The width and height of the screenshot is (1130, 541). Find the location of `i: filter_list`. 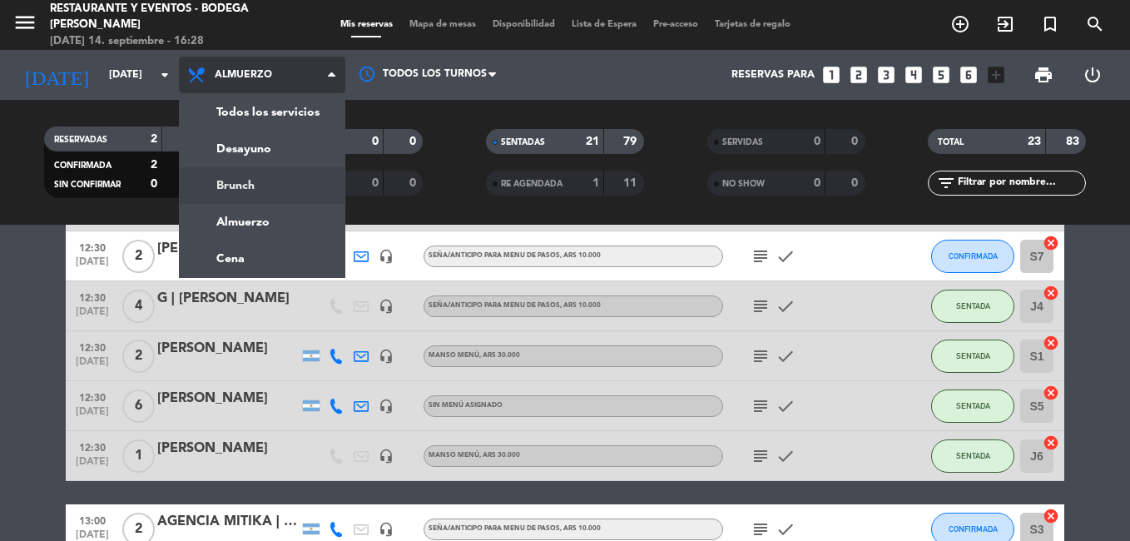

i: filter_list is located at coordinates (946, 183).